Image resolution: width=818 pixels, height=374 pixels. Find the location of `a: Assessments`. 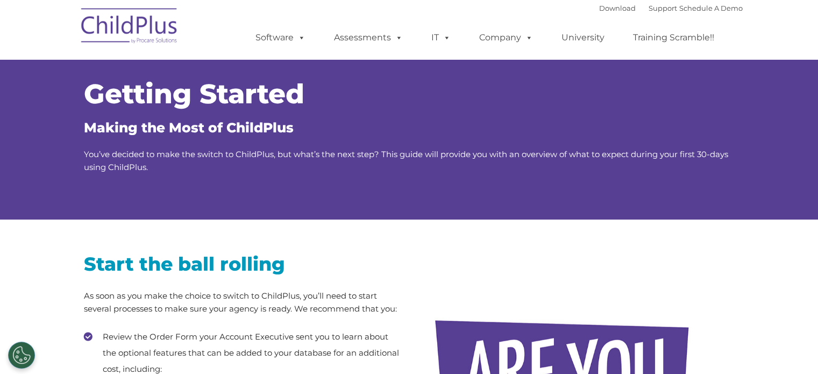

a: Assessments is located at coordinates (368, 38).